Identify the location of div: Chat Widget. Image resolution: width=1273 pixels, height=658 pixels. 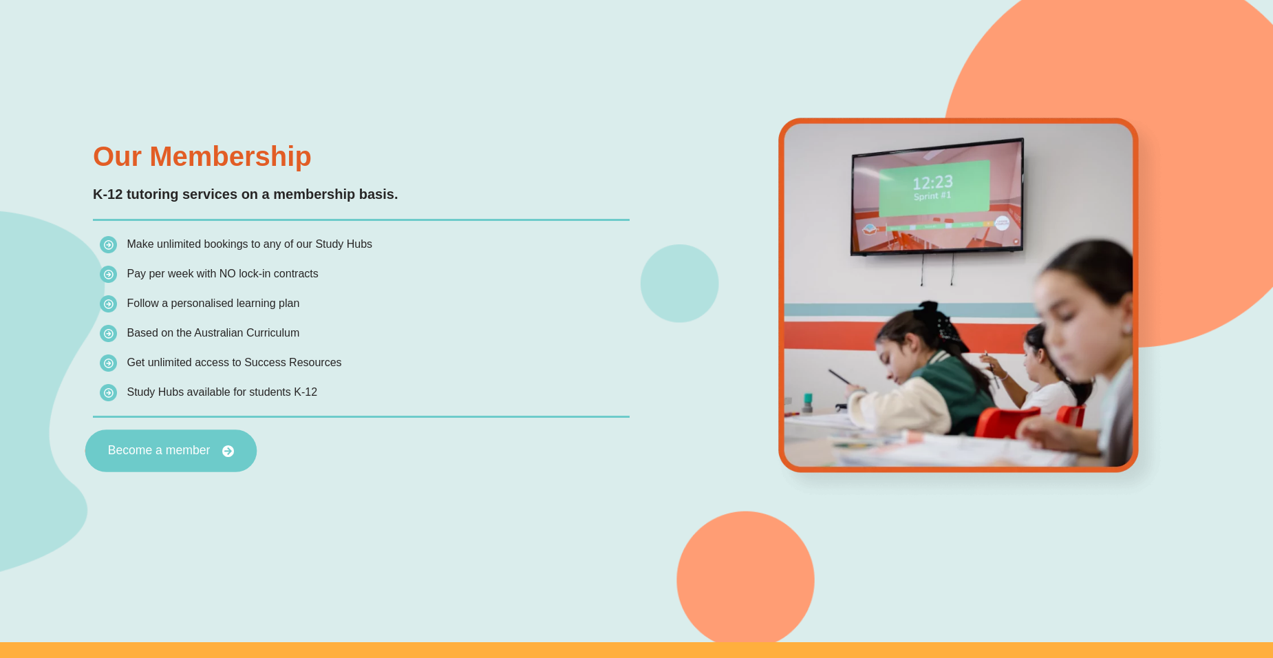
(1158, 580).